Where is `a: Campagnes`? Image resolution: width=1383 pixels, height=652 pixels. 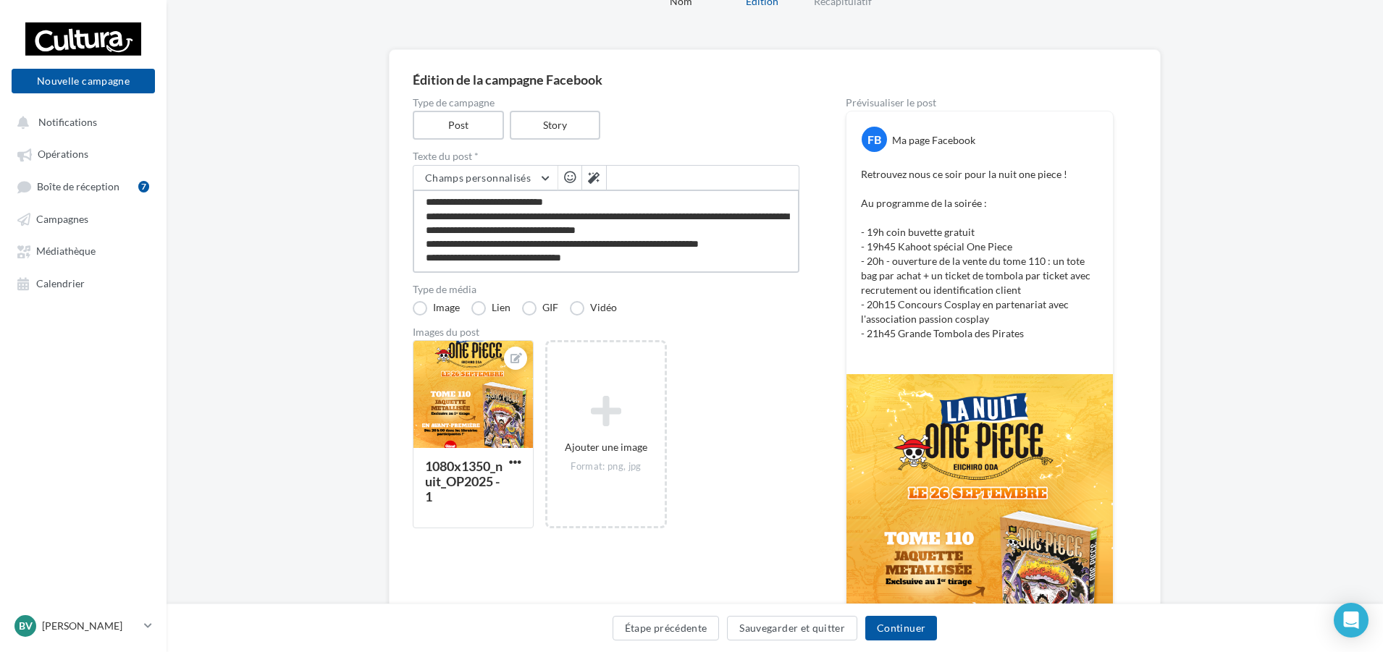 a: Campagnes is located at coordinates (83, 219).